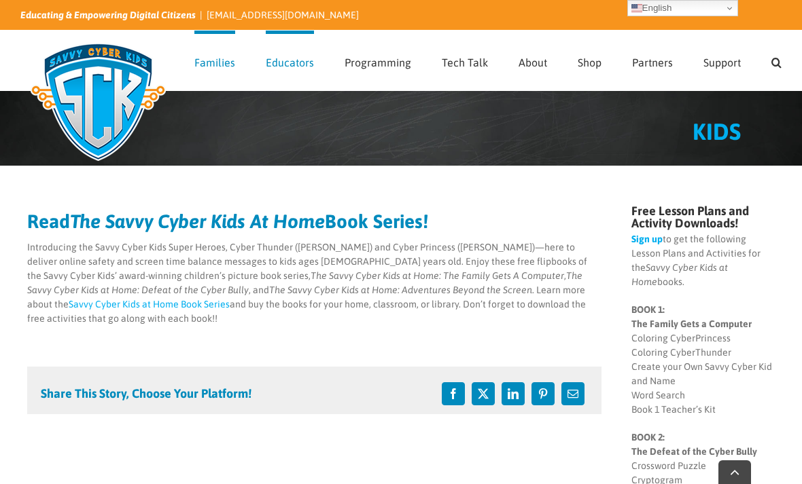 Image resolution: width=802 pixels, height=484 pixels. I want to click on img: en, so click(637, 8).